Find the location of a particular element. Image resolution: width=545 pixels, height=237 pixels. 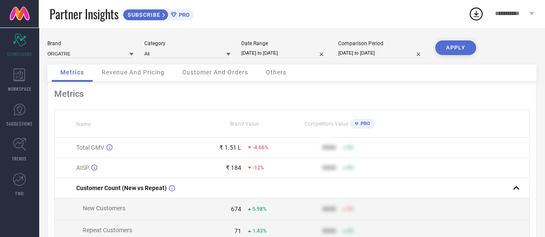

span: 5.98% is located at coordinates (259, 209).